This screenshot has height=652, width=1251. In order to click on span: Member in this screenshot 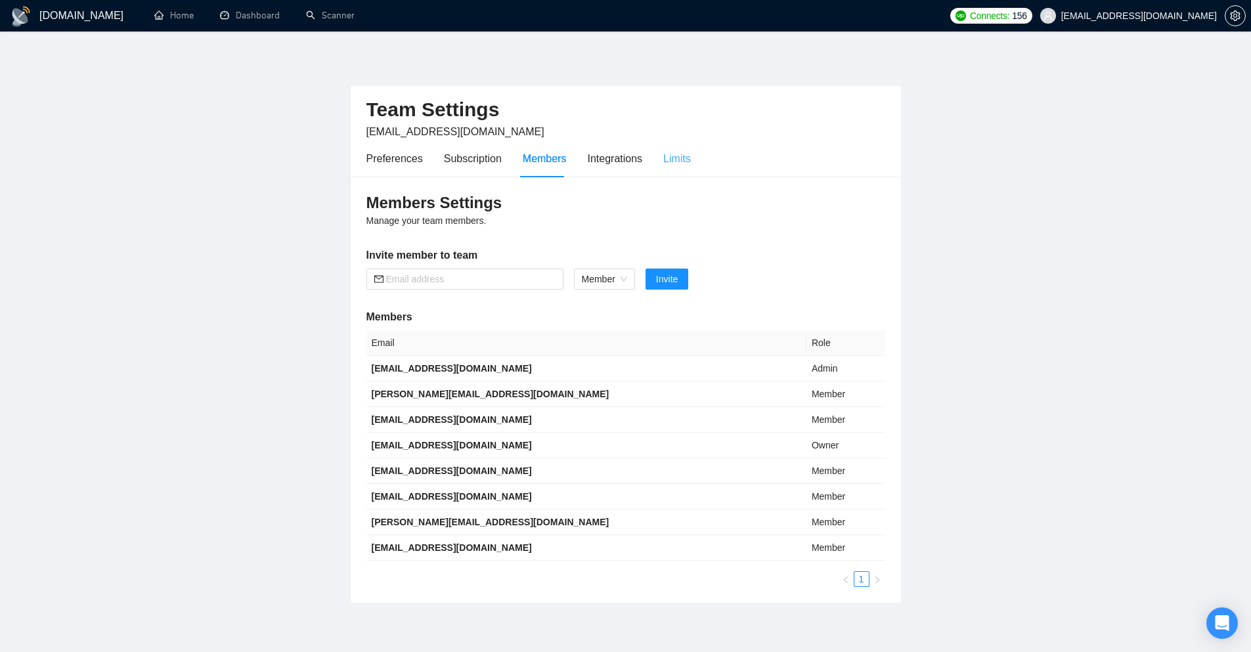, I will do `click(604, 279)`.